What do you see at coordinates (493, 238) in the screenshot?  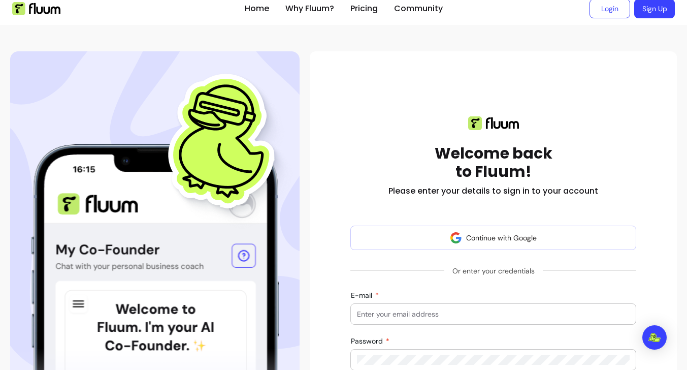 I see `button: Continue with Google` at bounding box center [493, 238].